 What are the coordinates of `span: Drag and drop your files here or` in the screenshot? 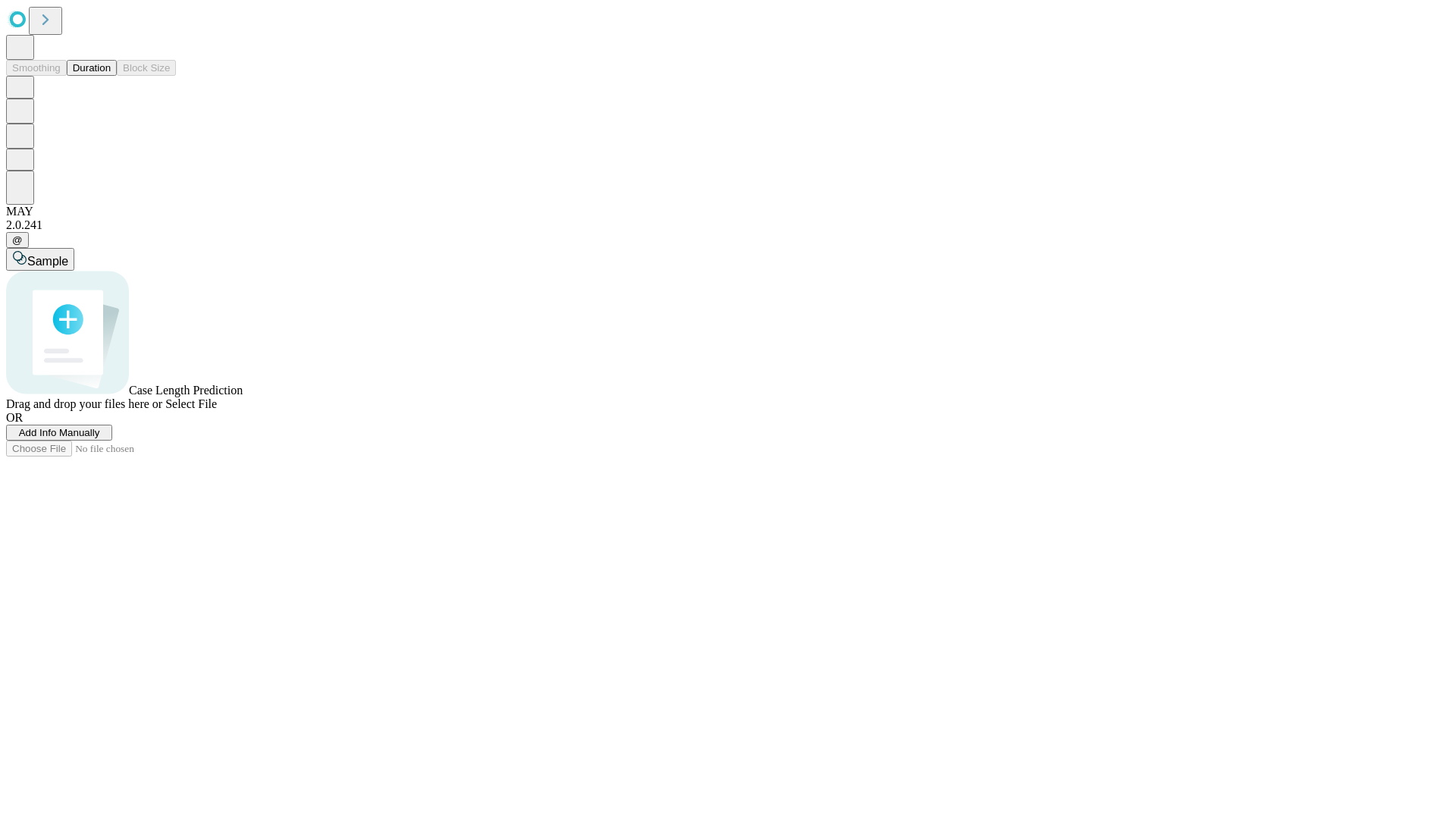 It's located at (84, 403).